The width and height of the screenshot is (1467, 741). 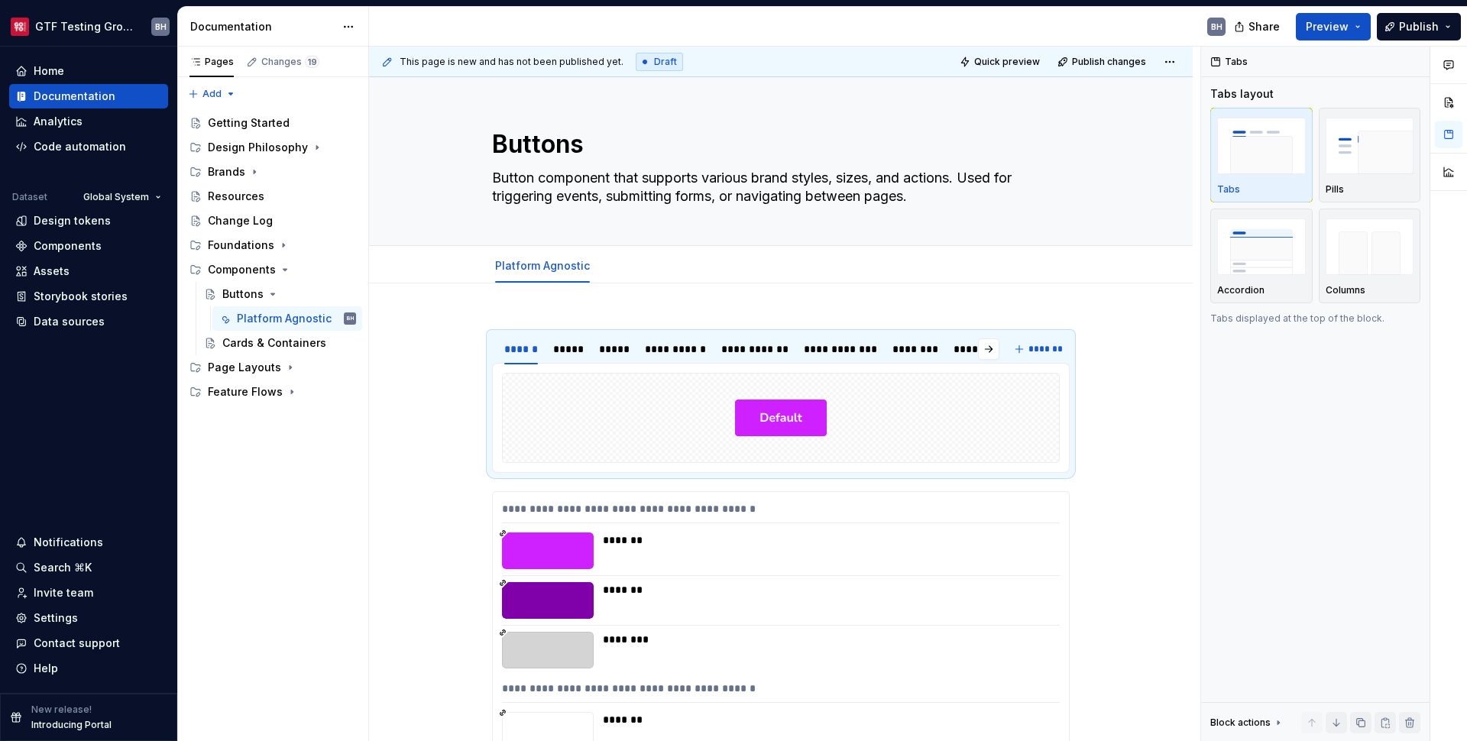 What do you see at coordinates (89, 71) in the screenshot?
I see `a: Home` at bounding box center [89, 71].